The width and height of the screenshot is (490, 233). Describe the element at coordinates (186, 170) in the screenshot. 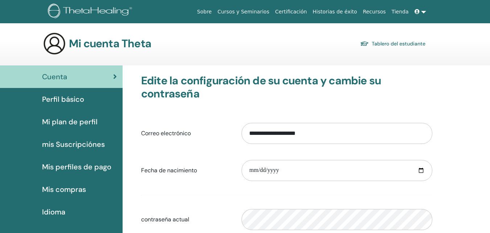

I see `label: Fecha de nacimiento` at that location.